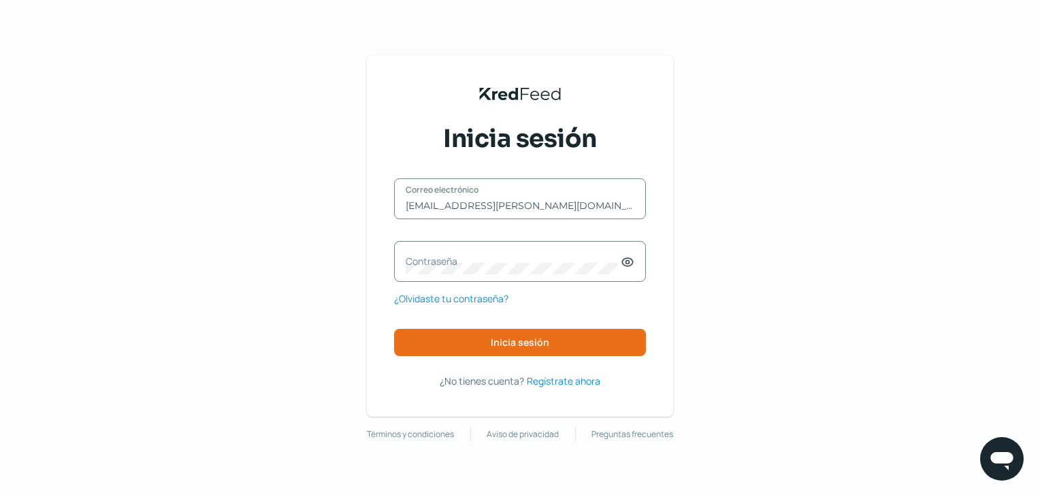 The image size is (1040, 497). Describe the element at coordinates (523, 434) in the screenshot. I see `a: Aviso de privacidad` at that location.